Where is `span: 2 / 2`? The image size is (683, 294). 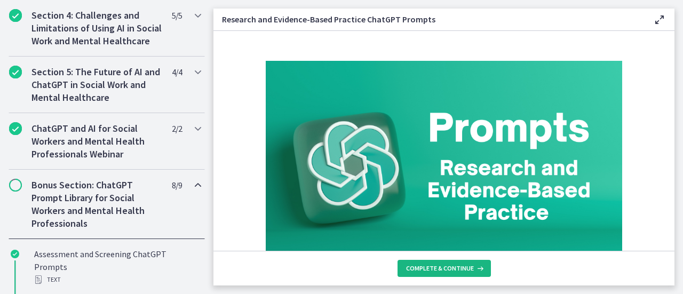
span: 2 / 2 is located at coordinates (177, 129).